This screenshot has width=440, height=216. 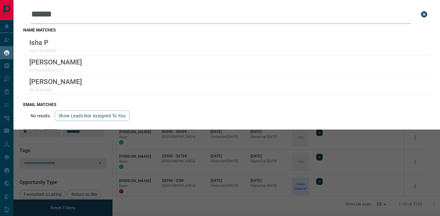 What do you see at coordinates (41, 116) in the screenshot?
I see `p: No results.` at bounding box center [41, 116].